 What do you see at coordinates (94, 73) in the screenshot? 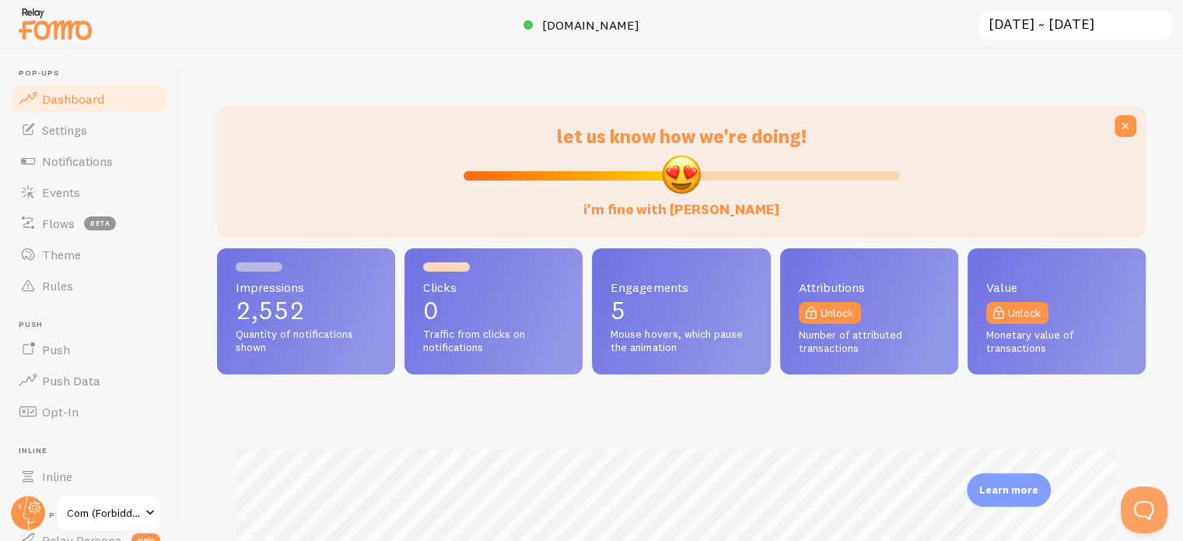
I see `span: Pop-ups` at bounding box center [94, 73].